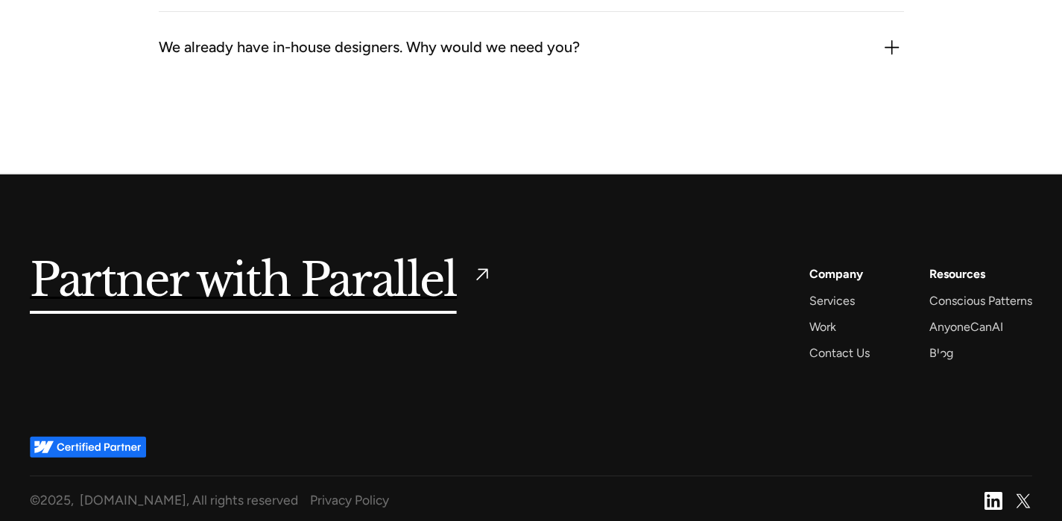  Describe the element at coordinates (832, 300) in the screenshot. I see `a: Services` at that location.